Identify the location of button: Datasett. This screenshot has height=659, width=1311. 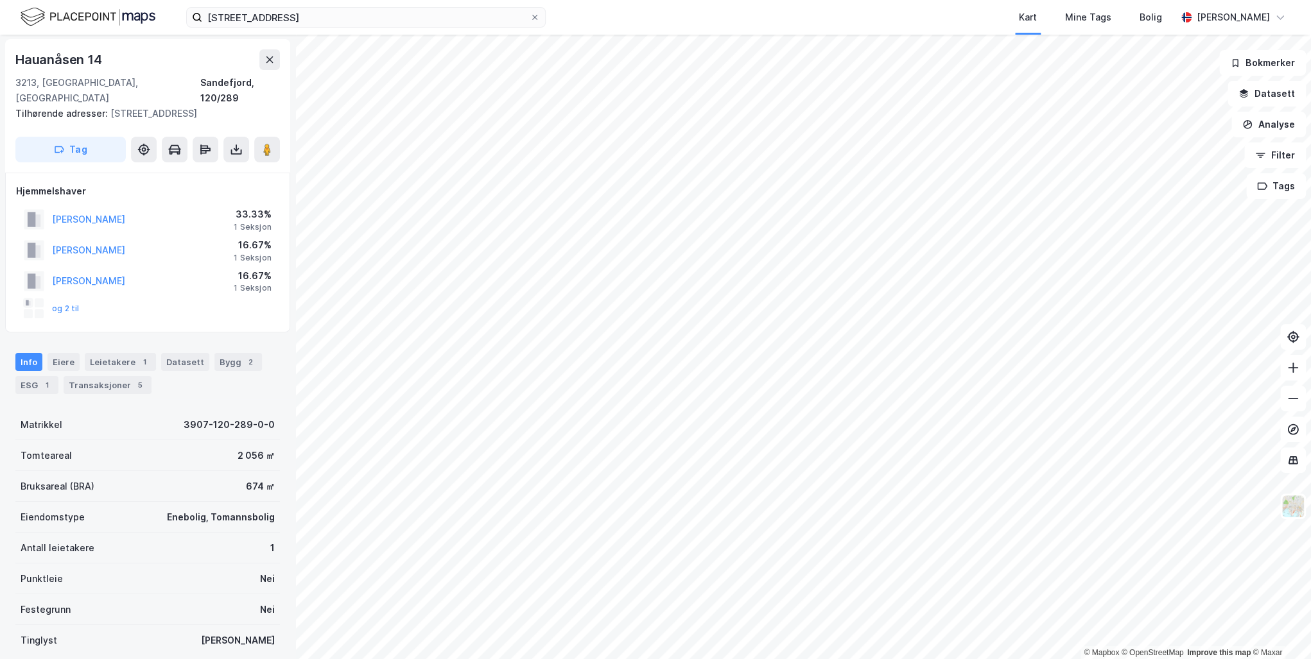
(1267, 94).